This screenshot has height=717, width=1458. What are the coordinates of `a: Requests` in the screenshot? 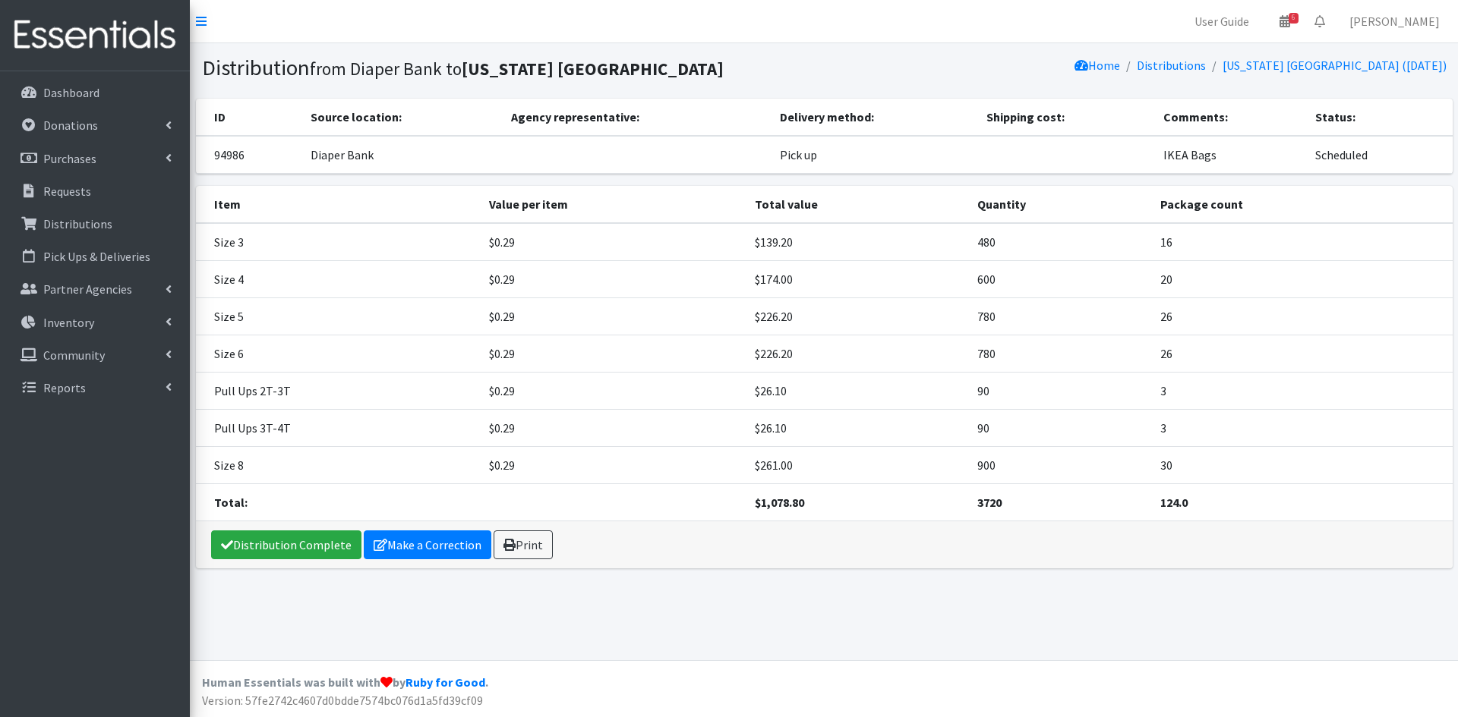 It's located at (95, 191).